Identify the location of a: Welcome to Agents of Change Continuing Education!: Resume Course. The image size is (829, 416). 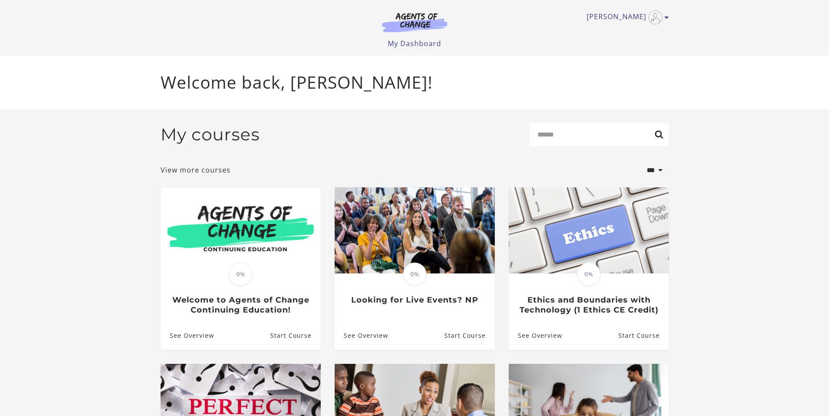
(295, 336).